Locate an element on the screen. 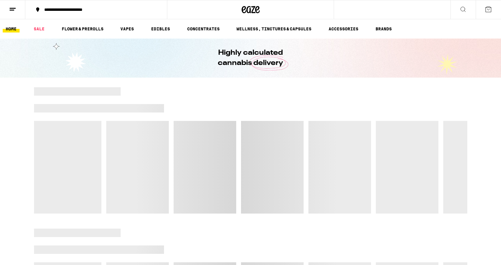 The width and height of the screenshot is (501, 265). a: CONCENTRATES is located at coordinates (203, 29).